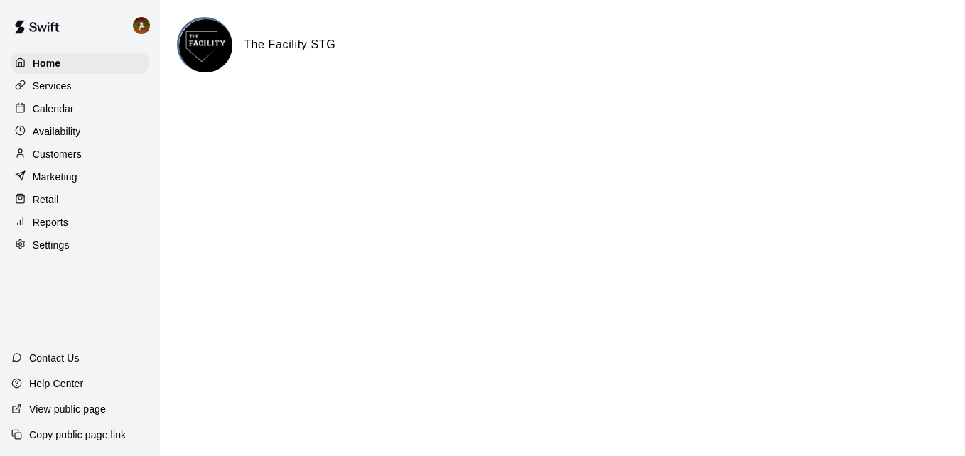 The image size is (965, 456). What do you see at coordinates (80, 154) in the screenshot?
I see `div: Customers` at bounding box center [80, 154].